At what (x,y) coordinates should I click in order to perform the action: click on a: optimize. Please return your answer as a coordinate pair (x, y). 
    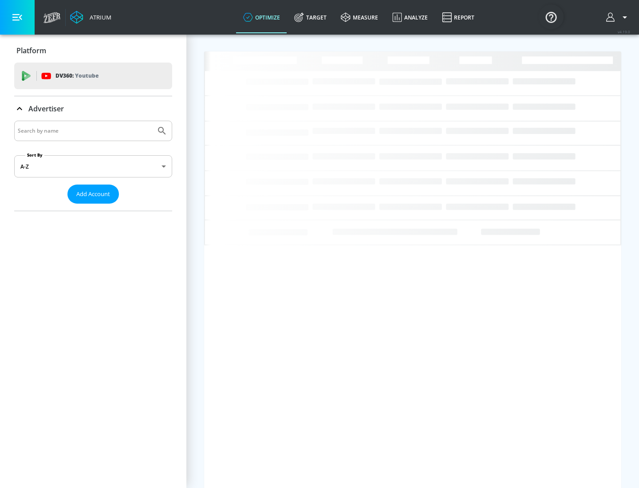
    Looking at the image, I should click on (261, 17).